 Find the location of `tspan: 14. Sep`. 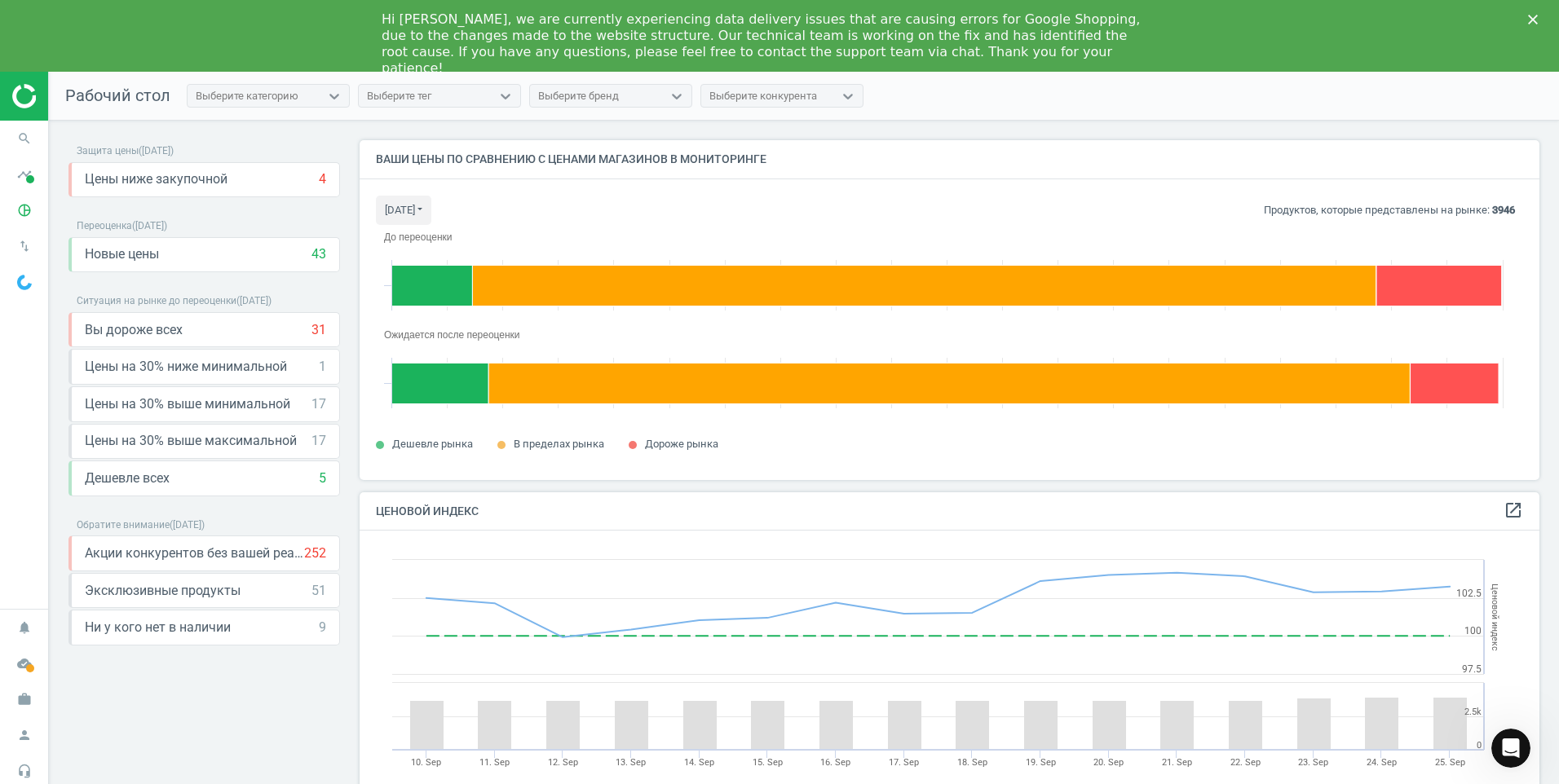

tspan: 14. Sep is located at coordinates (699, 762).